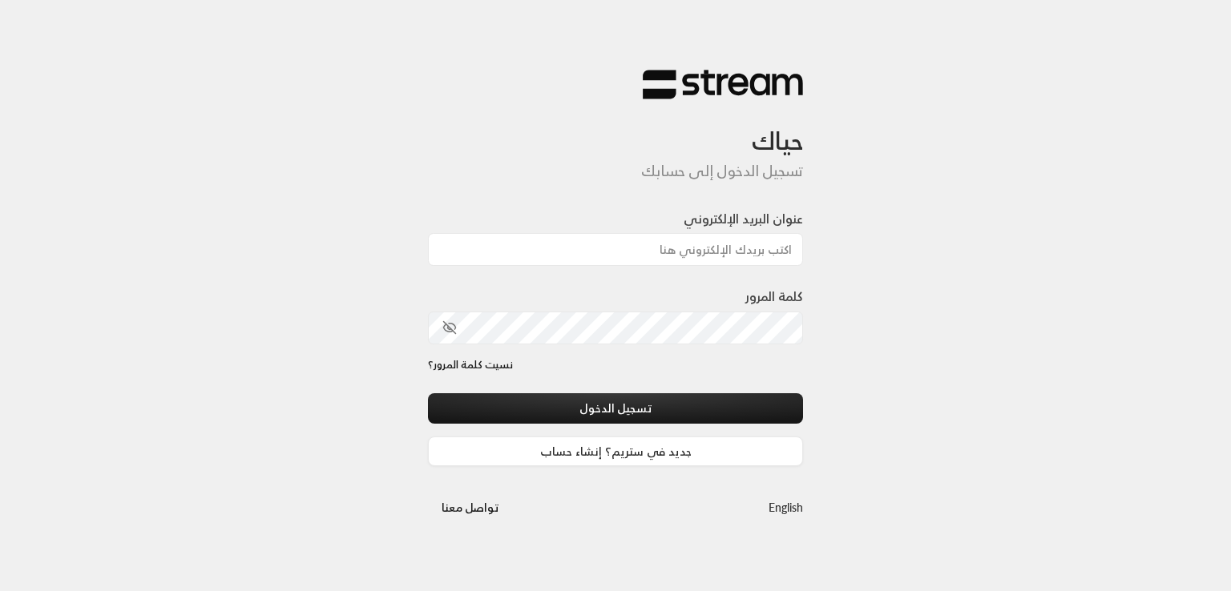 This screenshot has width=1231, height=591. Describe the element at coordinates (723, 84) in the screenshot. I see `img: Stream Logo` at that location.